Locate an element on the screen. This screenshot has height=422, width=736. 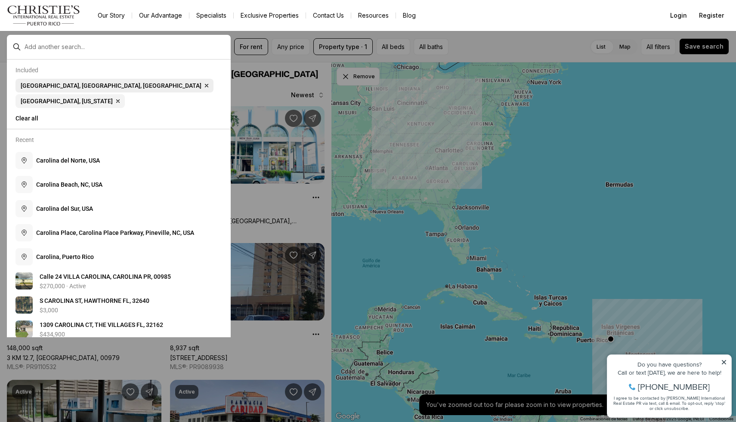
span: C a r o l i n a d e l N o r t e , U S A is located at coordinates (68, 161).